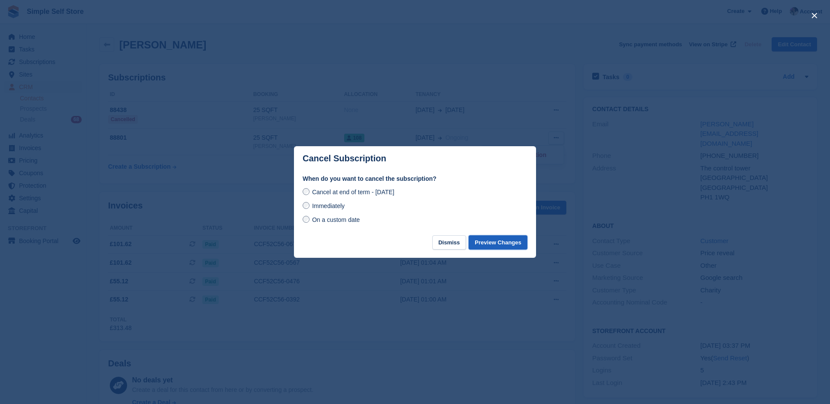  Describe the element at coordinates (306, 205) in the screenshot. I see `input: Immediately` at that location.